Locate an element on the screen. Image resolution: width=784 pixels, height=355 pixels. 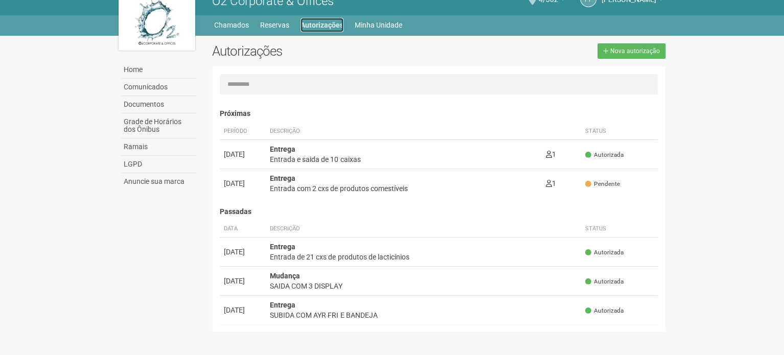
a: Comunicados is located at coordinates (159, 87).